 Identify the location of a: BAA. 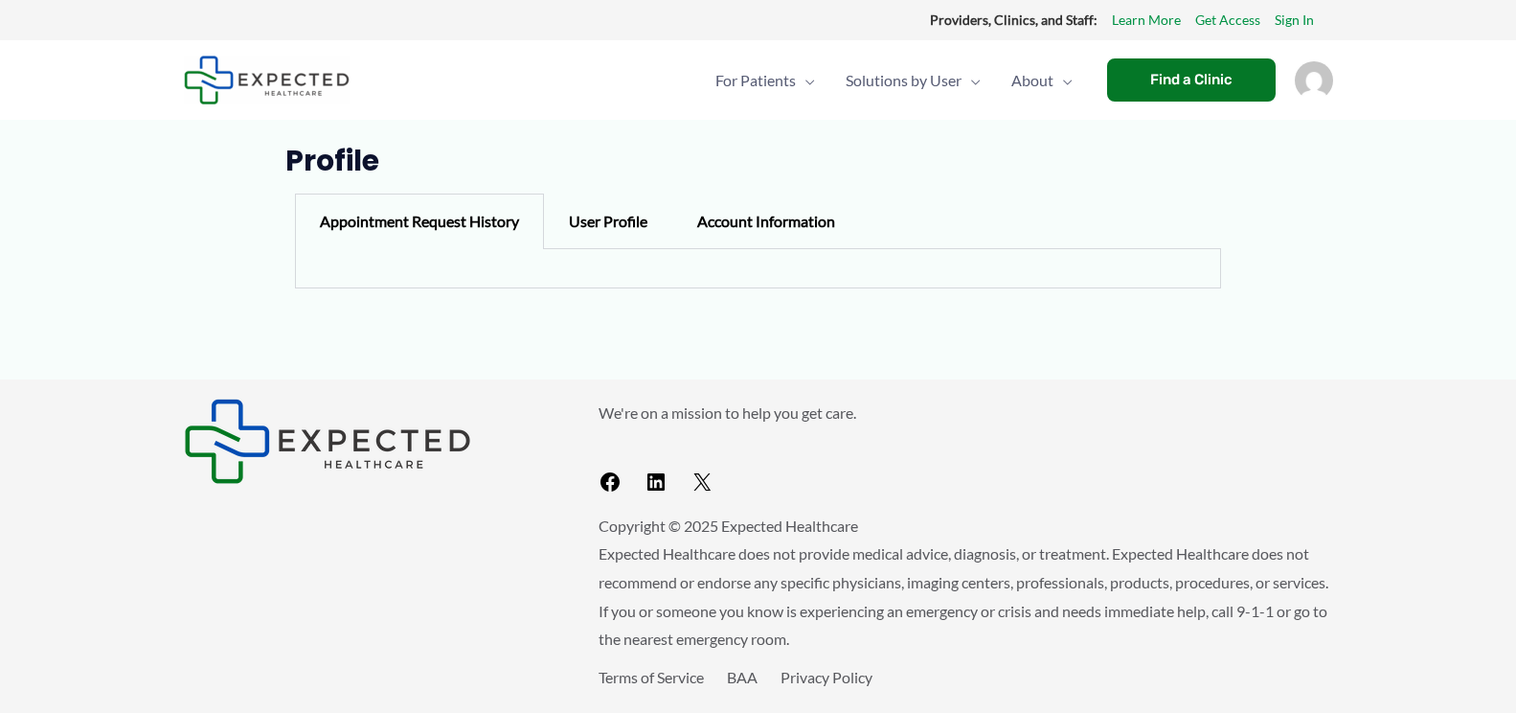
(742, 676).